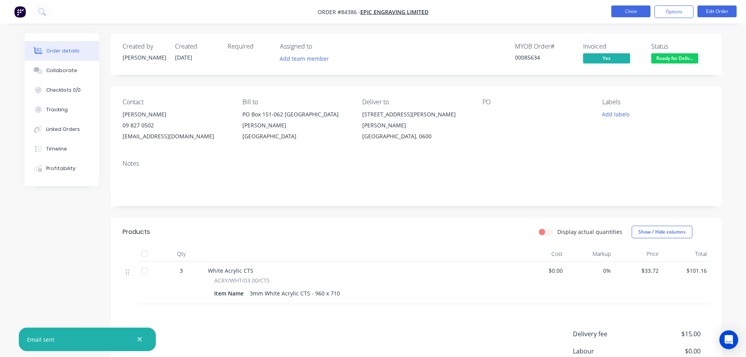 The width and height of the screenshot is (746, 357). I want to click on button: Show / Hide columns, so click(662, 232).